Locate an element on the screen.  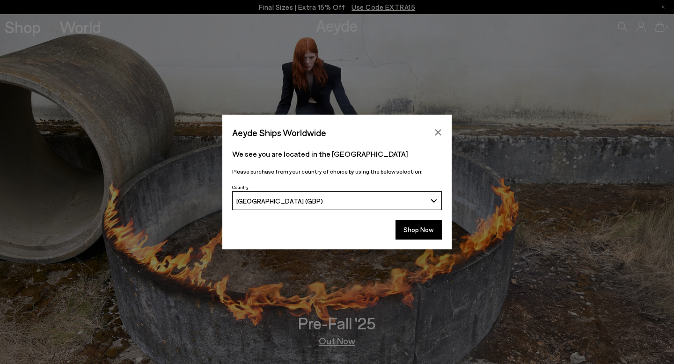
span: Aeyde Ships Worldwide is located at coordinates (279, 132).